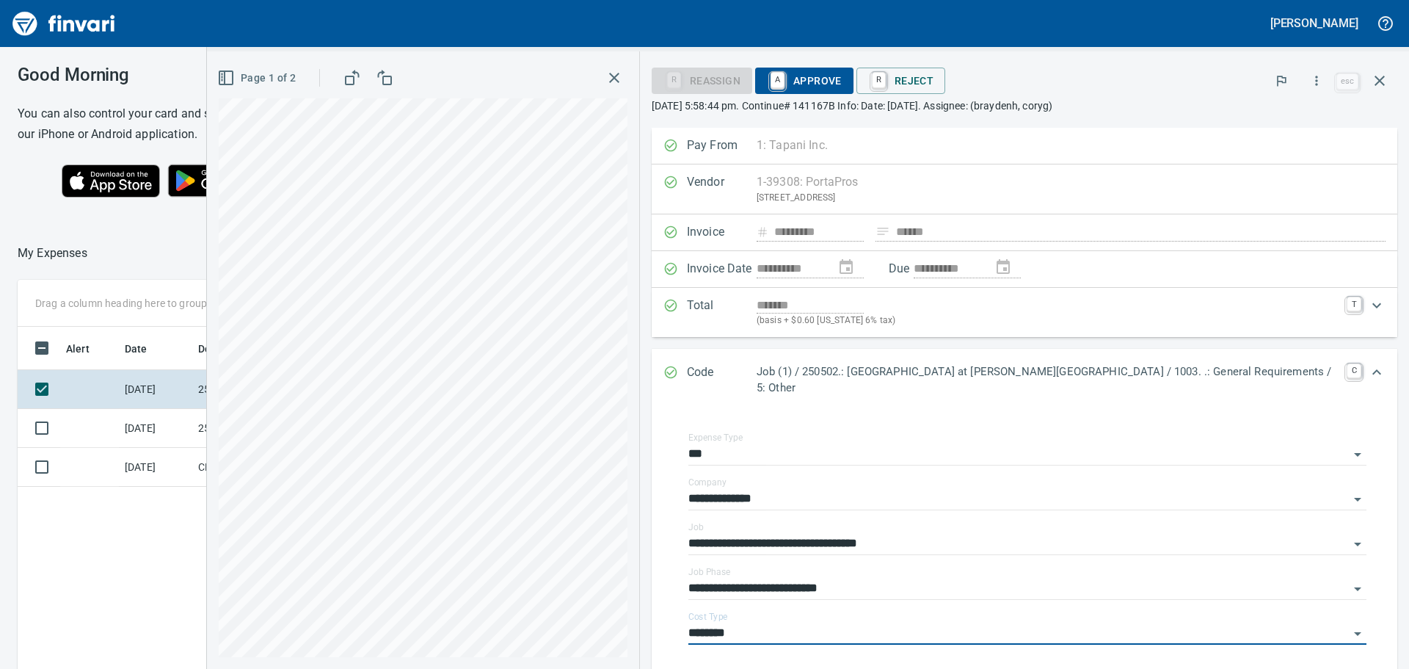 This screenshot has width=1409, height=669. What do you see at coordinates (173, 75) in the screenshot?
I see `h3: Good Morning` at bounding box center [173, 75].